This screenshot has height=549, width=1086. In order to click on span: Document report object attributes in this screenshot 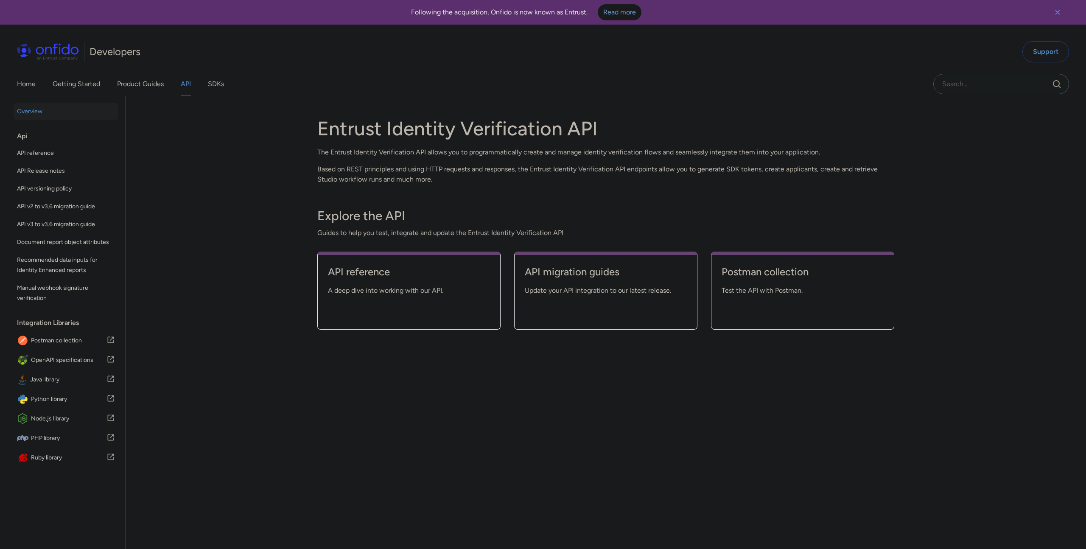, I will do `click(66, 242)`.